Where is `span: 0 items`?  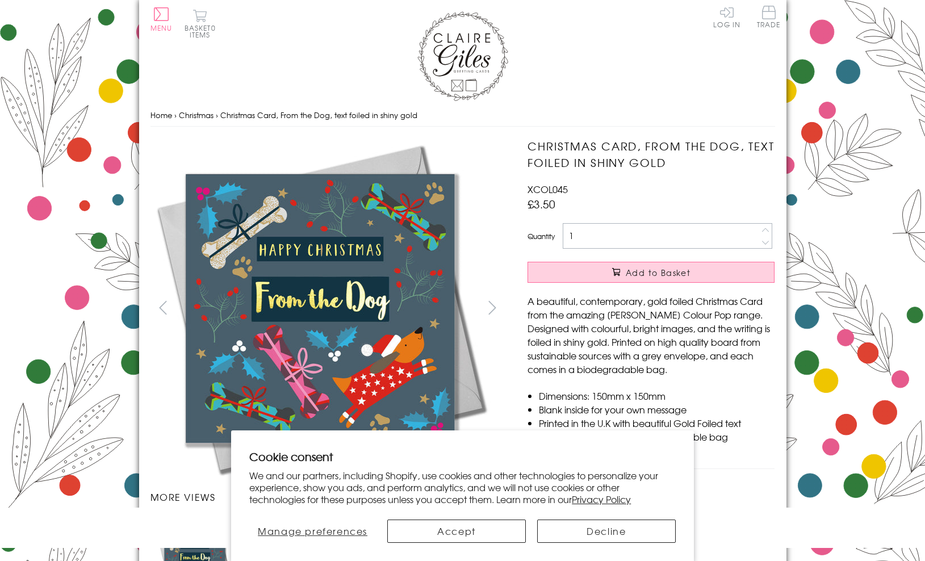 span: 0 items is located at coordinates (203, 31).